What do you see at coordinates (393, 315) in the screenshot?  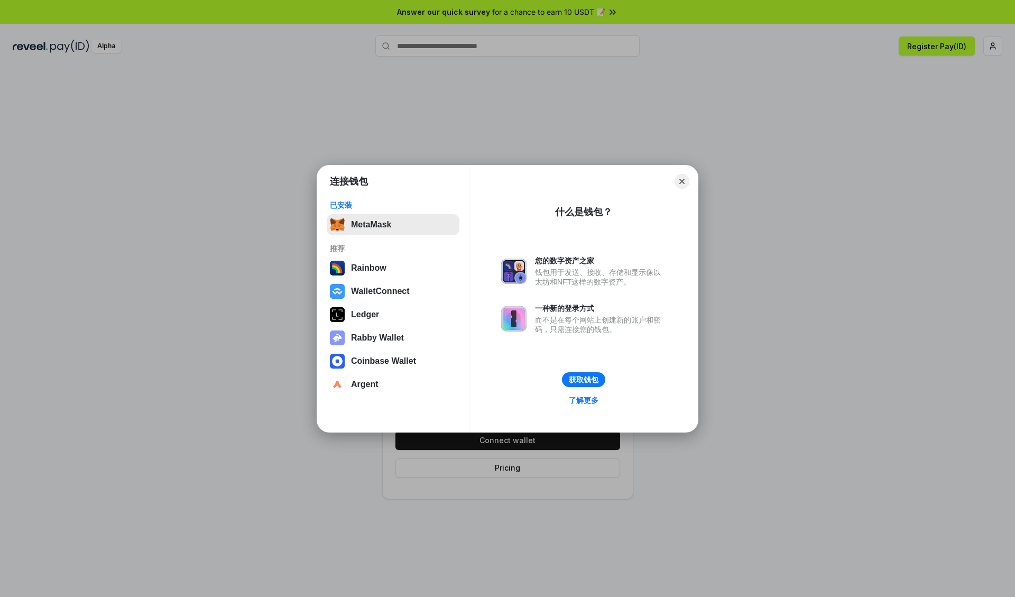 I see `button: Ledger` at bounding box center [393, 315].